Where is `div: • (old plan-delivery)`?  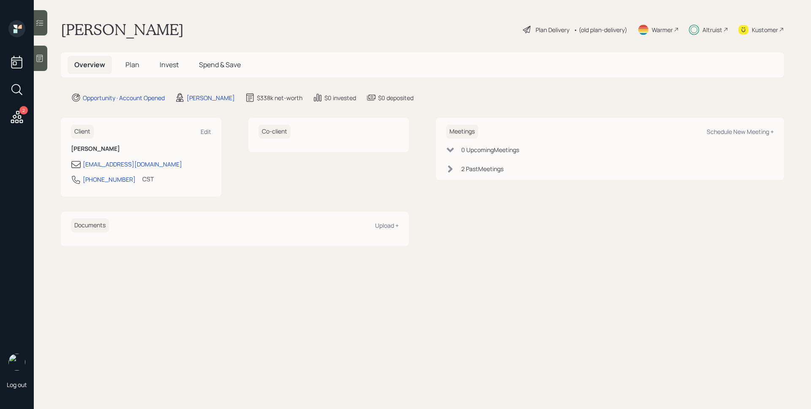
div: • (old plan-delivery) is located at coordinates (600, 30).